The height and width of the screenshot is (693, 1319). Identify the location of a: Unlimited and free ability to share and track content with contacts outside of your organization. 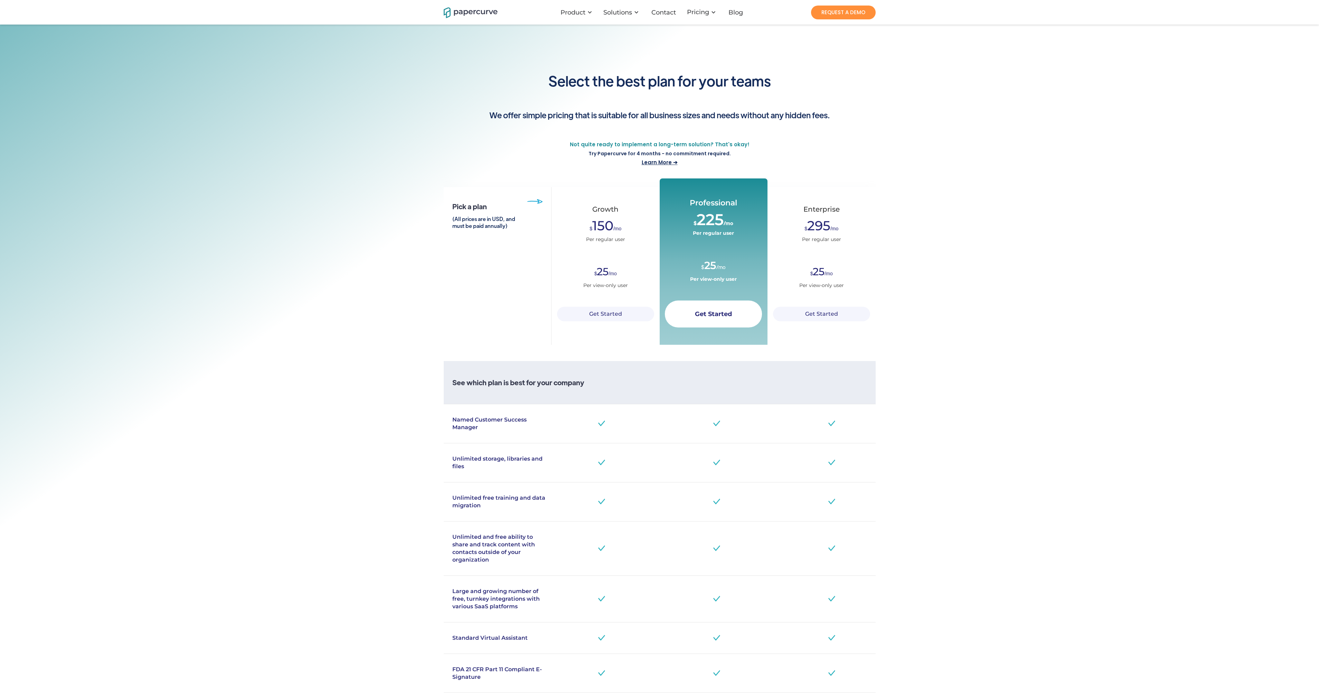
(501, 548).